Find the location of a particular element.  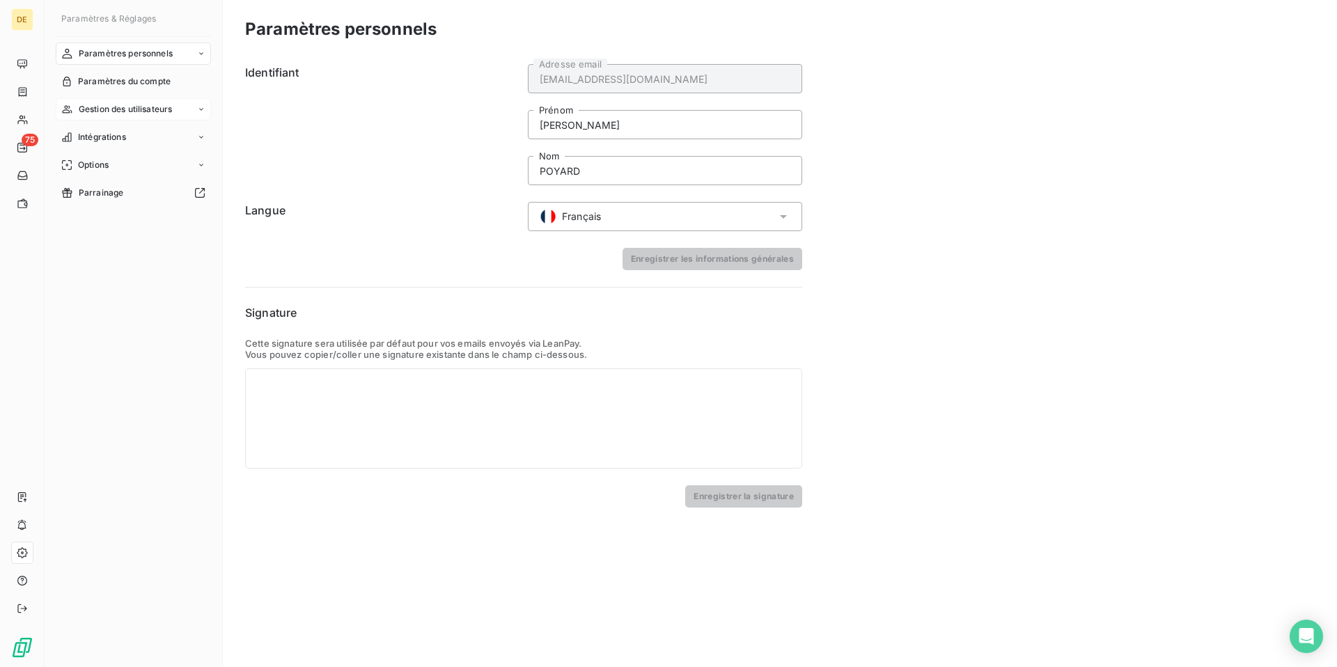

h6: Identifiant is located at coordinates (382, 125).